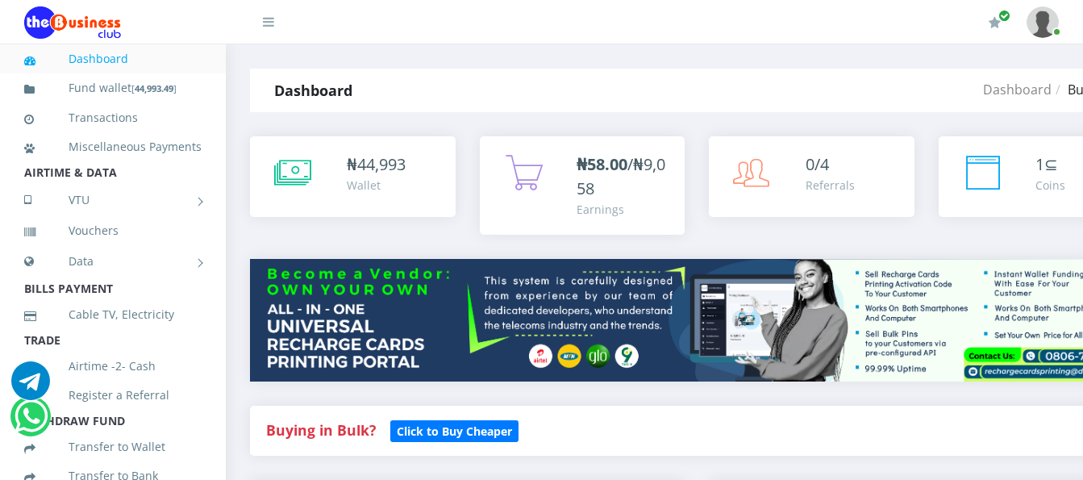 The width and height of the screenshot is (1083, 480). I want to click on span: 44,993, so click(381, 164).